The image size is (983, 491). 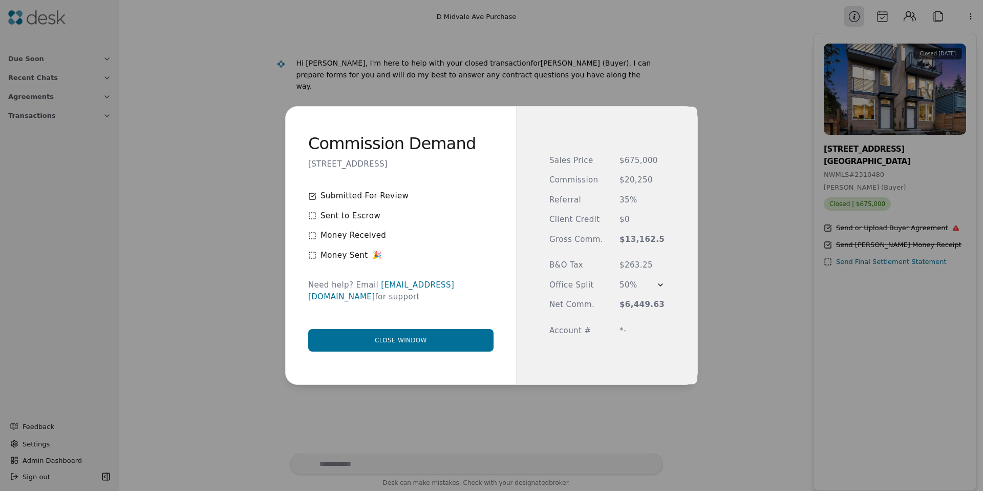 What do you see at coordinates (576, 285) in the screenshot?
I see `div: Office Split` at bounding box center [576, 285].